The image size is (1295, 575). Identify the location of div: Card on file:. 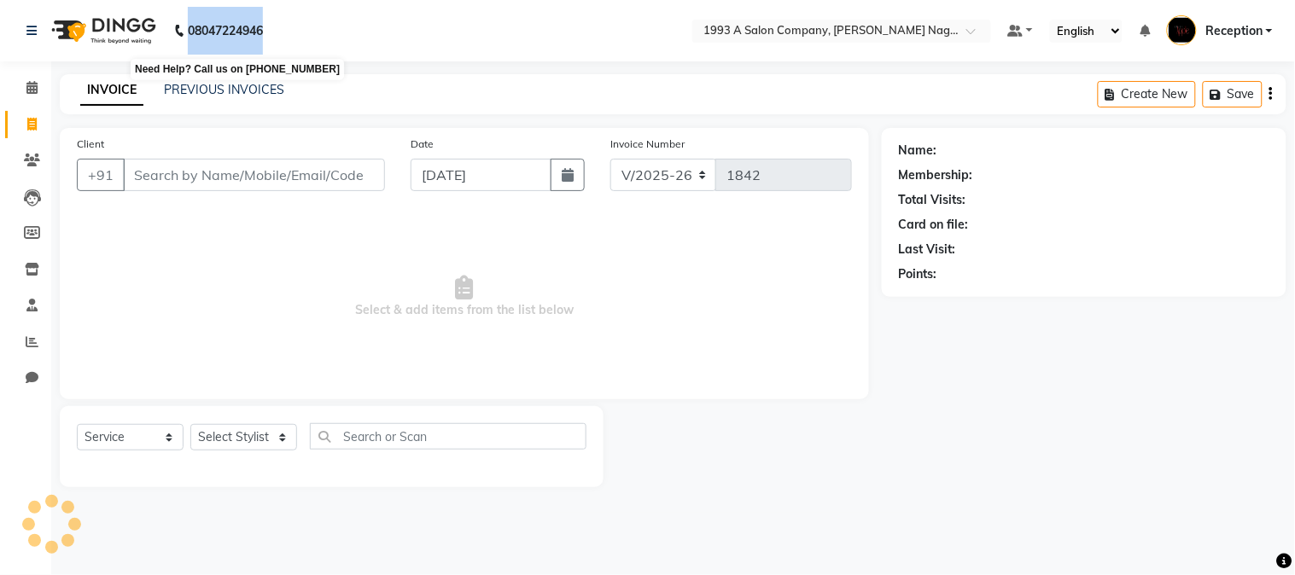
(934, 225).